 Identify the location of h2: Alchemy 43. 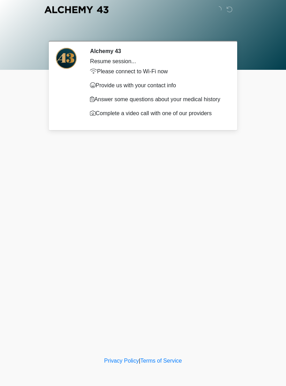
(157, 51).